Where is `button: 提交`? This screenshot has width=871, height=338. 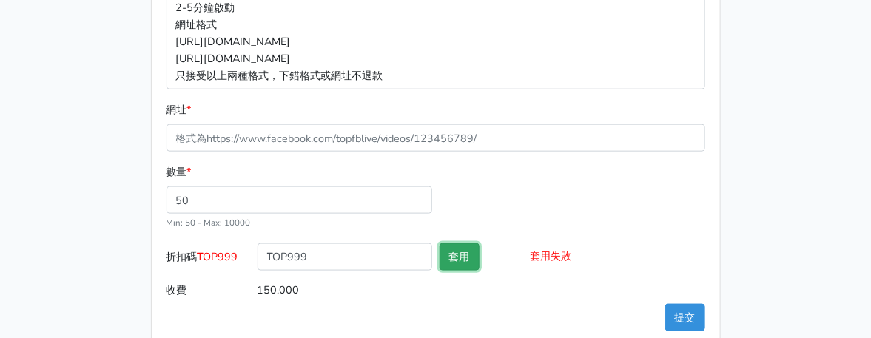
button: 提交 is located at coordinates (686, 318).